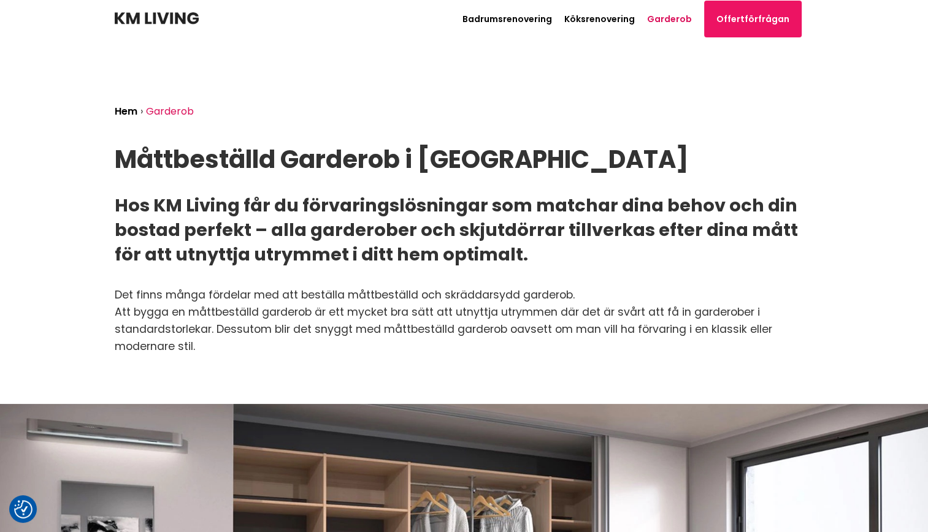 This screenshot has width=928, height=532. Describe the element at coordinates (464, 321) in the screenshot. I see `p: Det finns många fördelar med att beställa måttbeställd och skräddarsydd garderob. Att bygga en må...` at that location.